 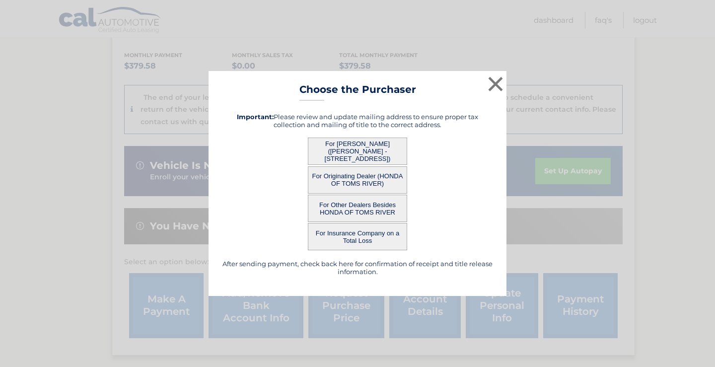 I want to click on button: For Insurance Company on a Total Loss, so click(x=358, y=236).